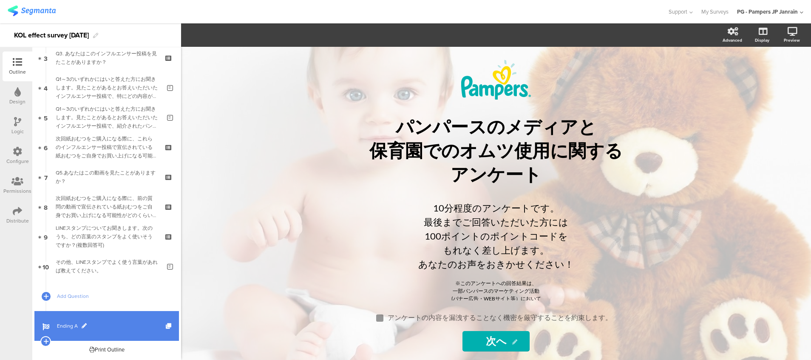  Describe the element at coordinates (496, 151) in the screenshot. I see `p: 保育園でのオムツ使用に関する` at that location.